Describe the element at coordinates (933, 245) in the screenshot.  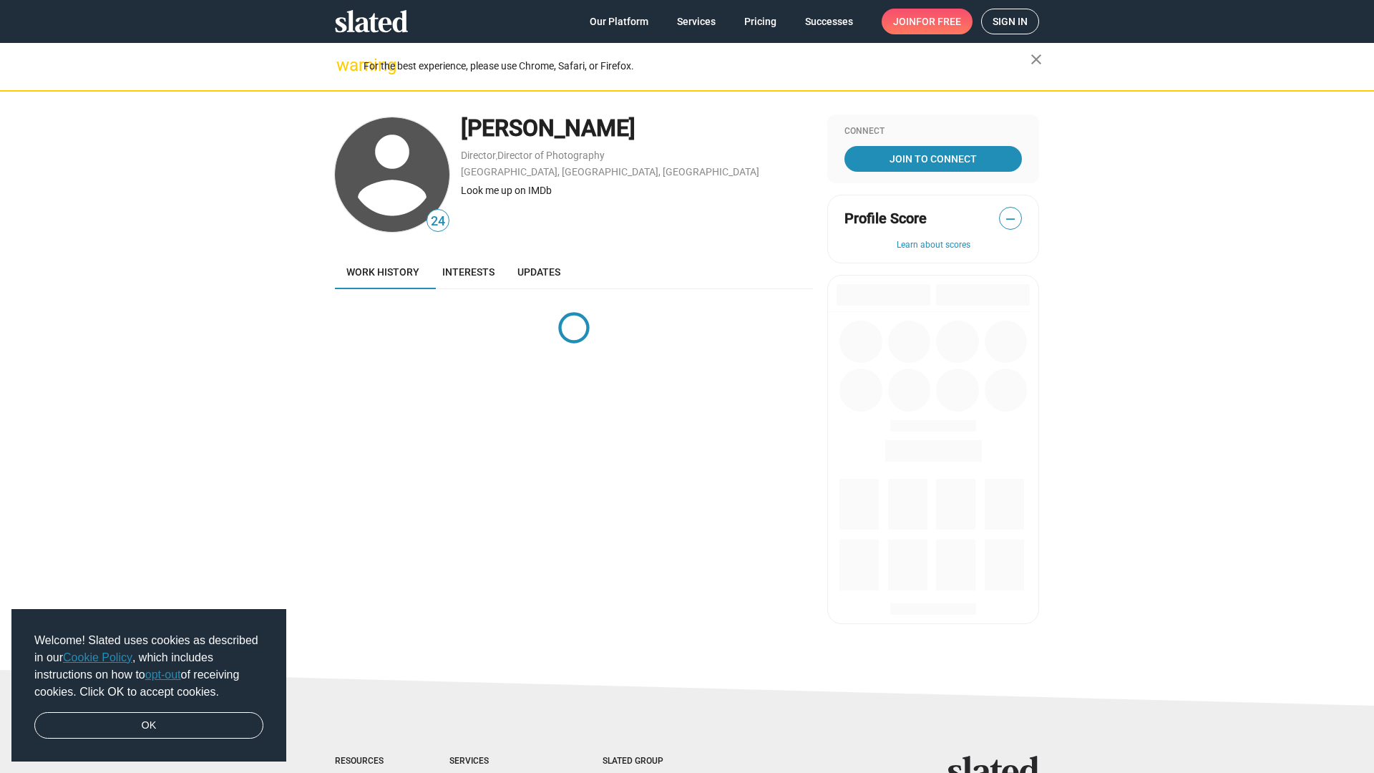
I see `button: Learn about scores` at that location.